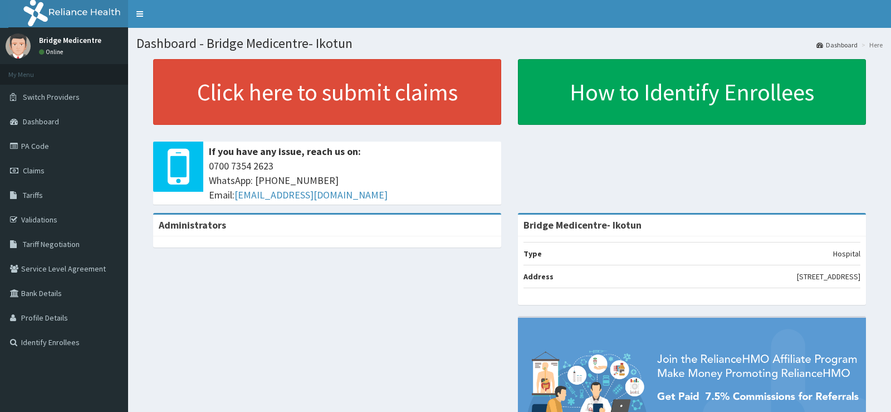  What do you see at coordinates (837, 45) in the screenshot?
I see `a: Dashboard` at bounding box center [837, 45].